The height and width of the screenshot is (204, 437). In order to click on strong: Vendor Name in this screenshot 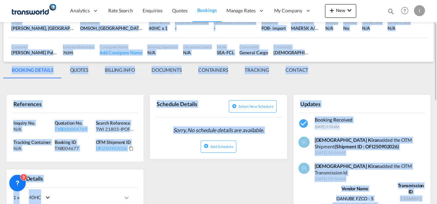, I will do `click(355, 189)`.